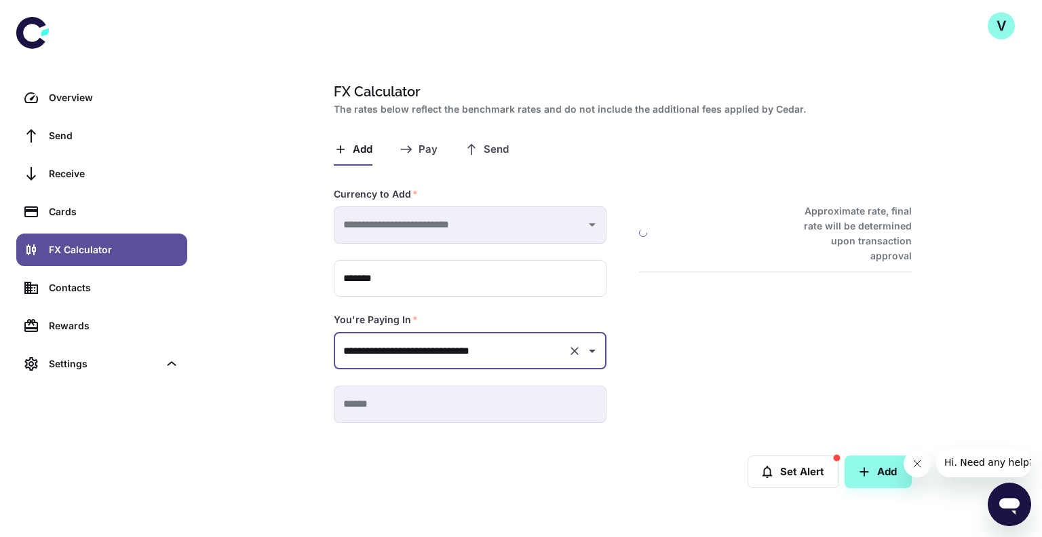 The image size is (1042, 537). What do you see at coordinates (376, 194) in the screenshot?
I see `label: Currency to Add` at bounding box center [376, 194].